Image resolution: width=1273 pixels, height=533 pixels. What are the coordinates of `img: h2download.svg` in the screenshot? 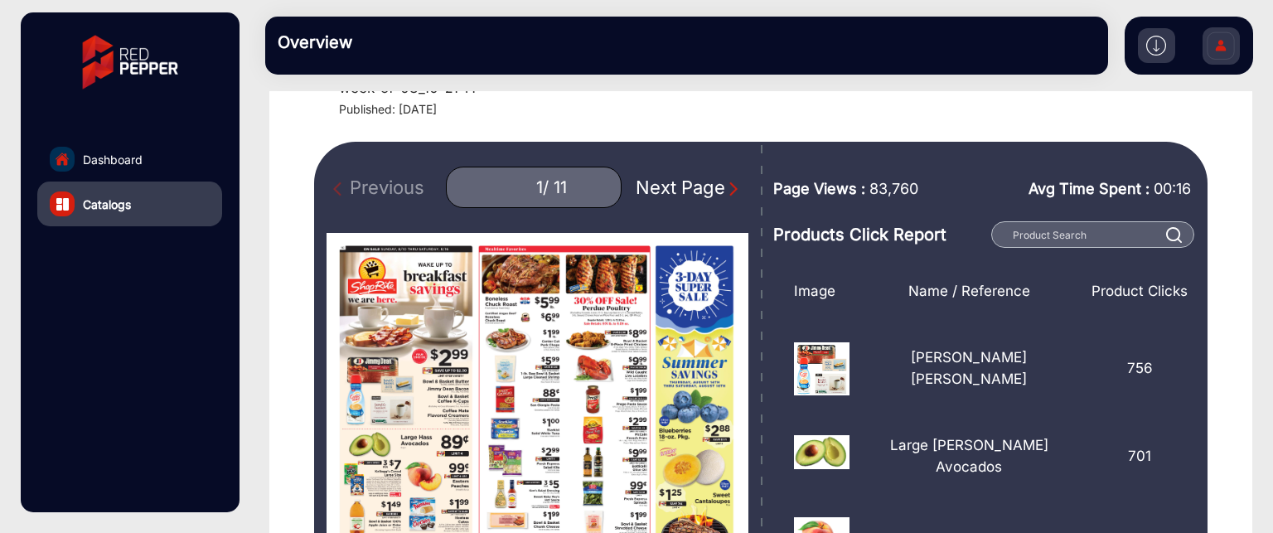 It's located at (1156, 46).